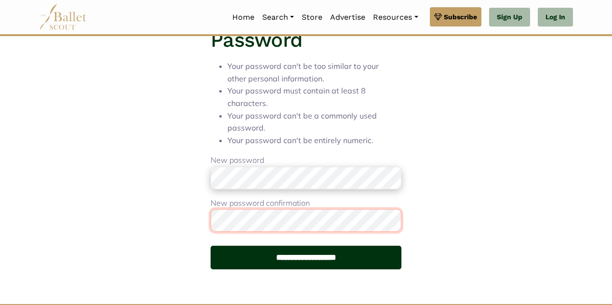 This screenshot has width=612, height=305. Describe the element at coordinates (509, 17) in the screenshot. I see `a: Sign Up` at that location.